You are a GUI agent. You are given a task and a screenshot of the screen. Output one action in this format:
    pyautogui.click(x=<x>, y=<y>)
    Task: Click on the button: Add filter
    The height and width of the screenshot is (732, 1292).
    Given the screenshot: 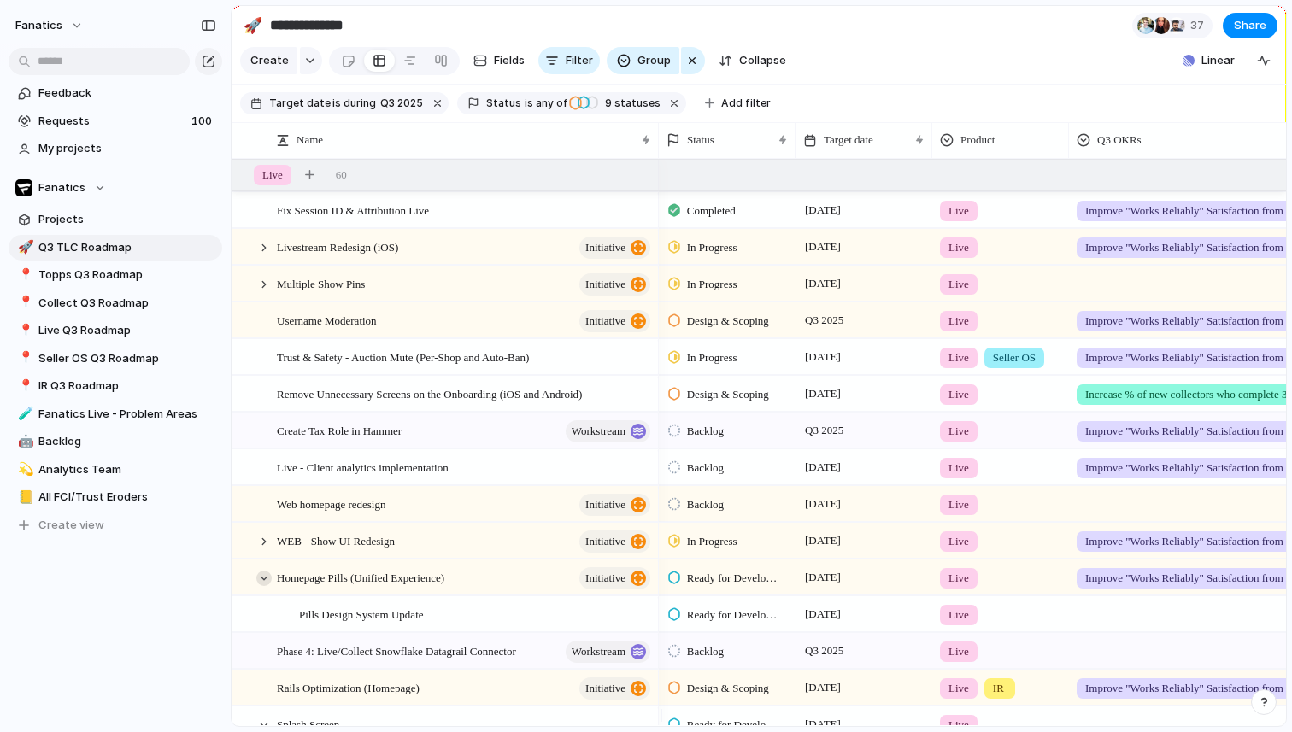 What is the action you would take?
    pyautogui.click(x=738, y=103)
    